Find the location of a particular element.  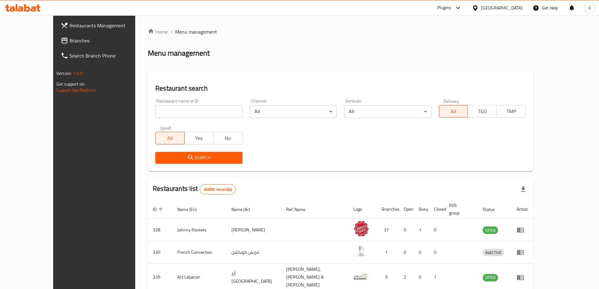

div: Export file is located at coordinates (523, 189).